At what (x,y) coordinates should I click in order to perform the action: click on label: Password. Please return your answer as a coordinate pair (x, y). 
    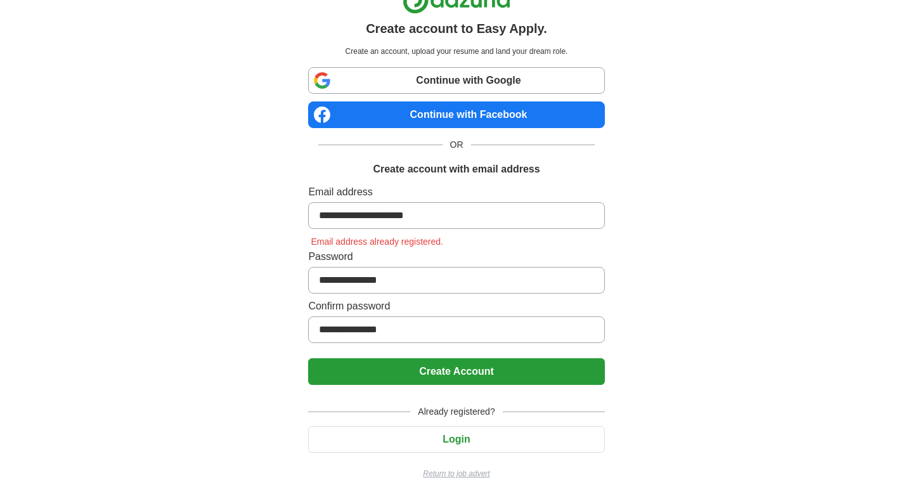
    Looking at the image, I should click on (456, 257).